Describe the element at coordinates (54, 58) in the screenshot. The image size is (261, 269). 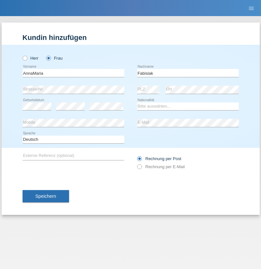
I see `label: Frau` at that location.